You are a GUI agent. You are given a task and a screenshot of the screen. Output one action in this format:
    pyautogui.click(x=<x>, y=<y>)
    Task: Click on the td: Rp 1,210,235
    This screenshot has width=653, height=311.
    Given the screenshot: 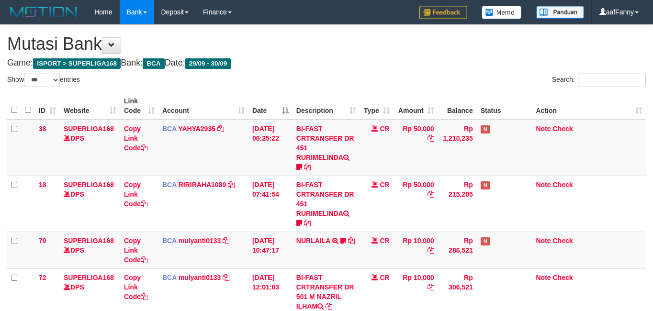 What is the action you would take?
    pyautogui.click(x=457, y=148)
    